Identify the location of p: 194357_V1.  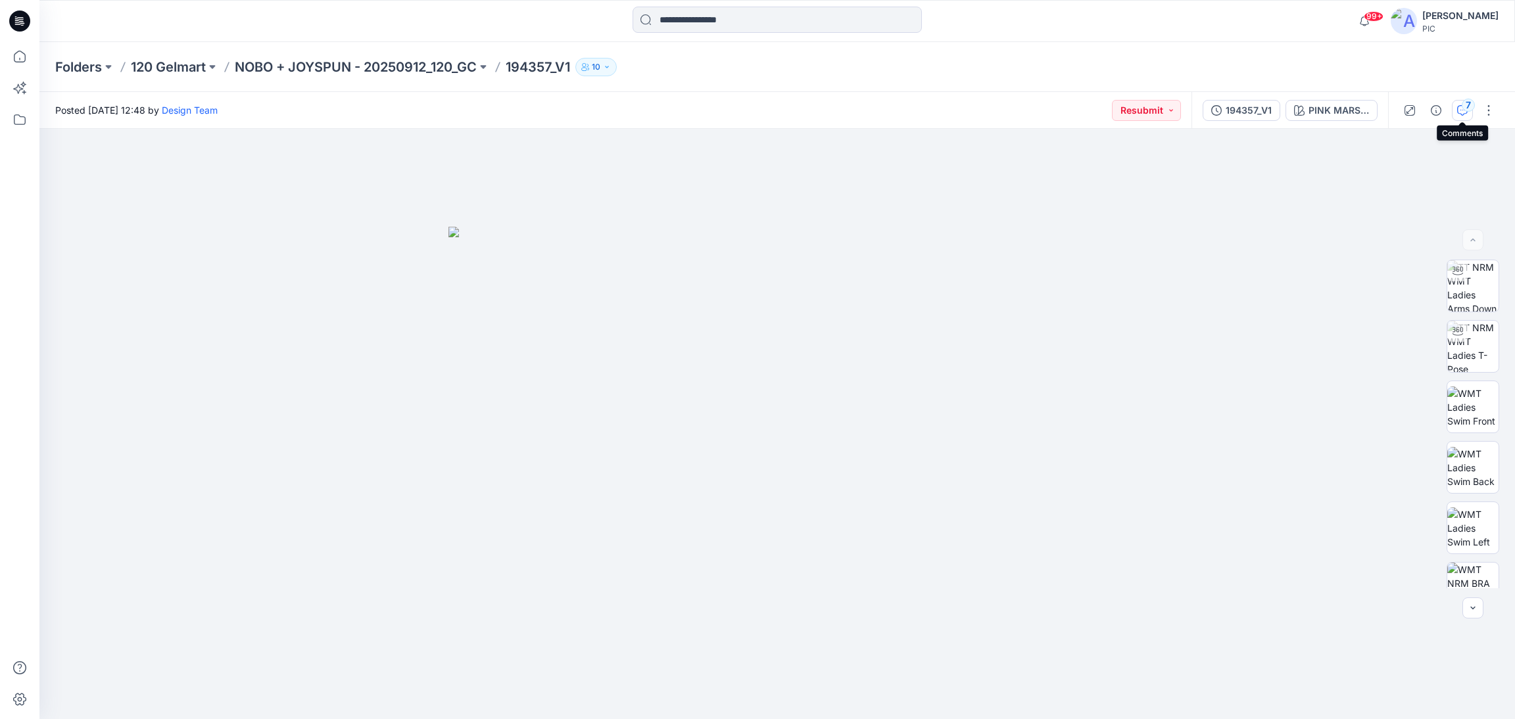
(538, 67).